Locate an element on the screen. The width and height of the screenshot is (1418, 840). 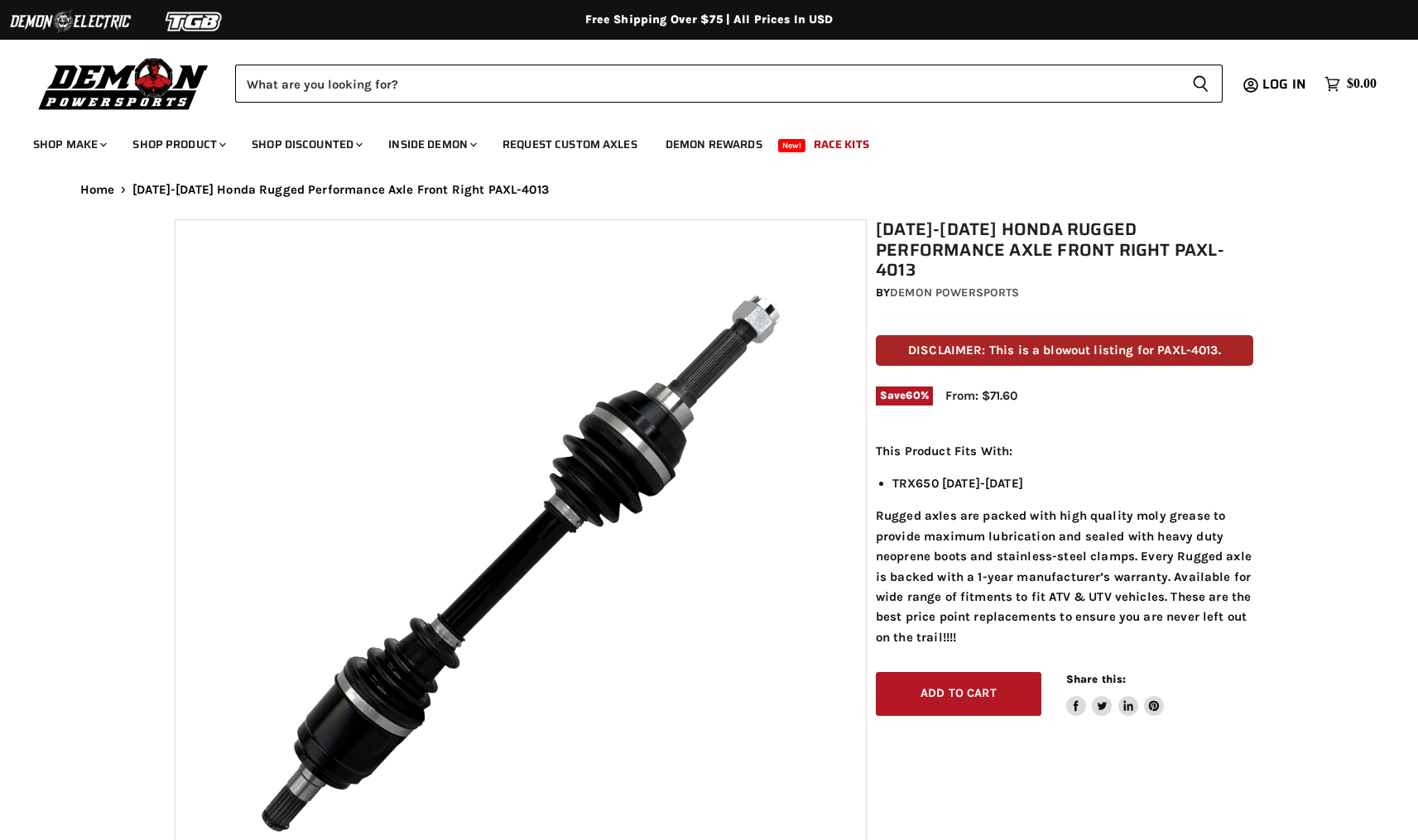
a: Race Kits is located at coordinates (841, 144).